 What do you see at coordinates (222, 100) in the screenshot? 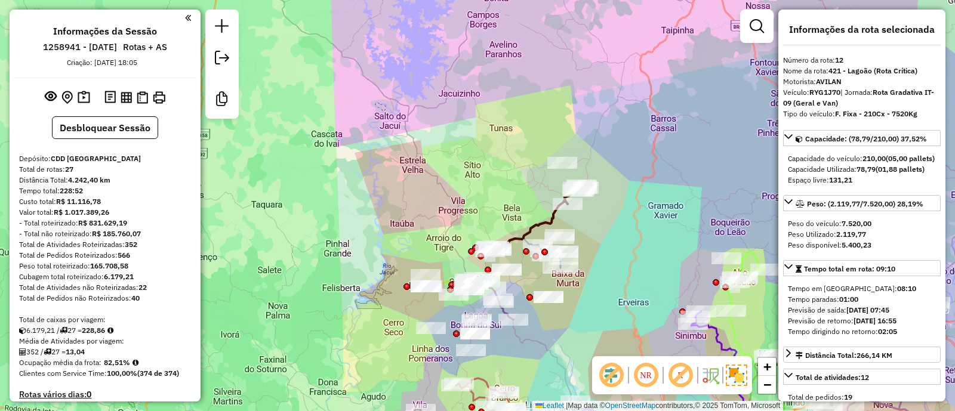
I see `a: Criar modelo` at bounding box center [222, 100].